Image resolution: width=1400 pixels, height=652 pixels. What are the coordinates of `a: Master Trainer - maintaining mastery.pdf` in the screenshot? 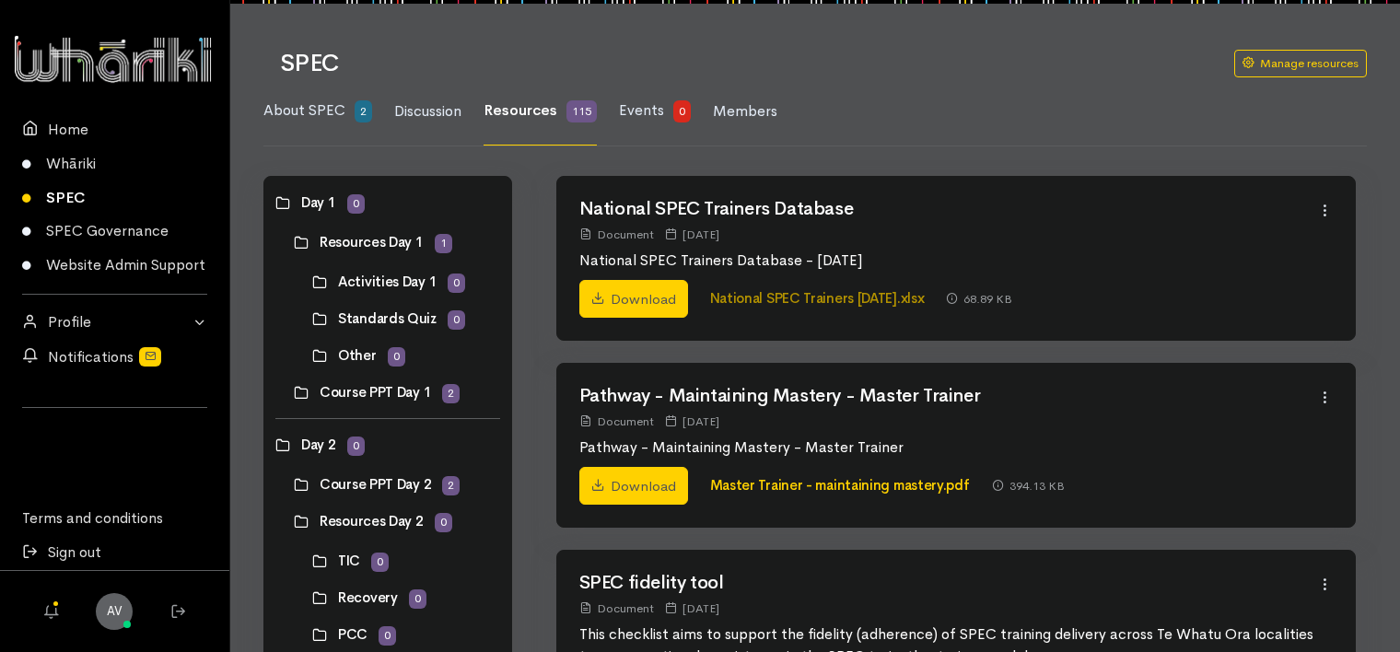 It's located at (840, 484).